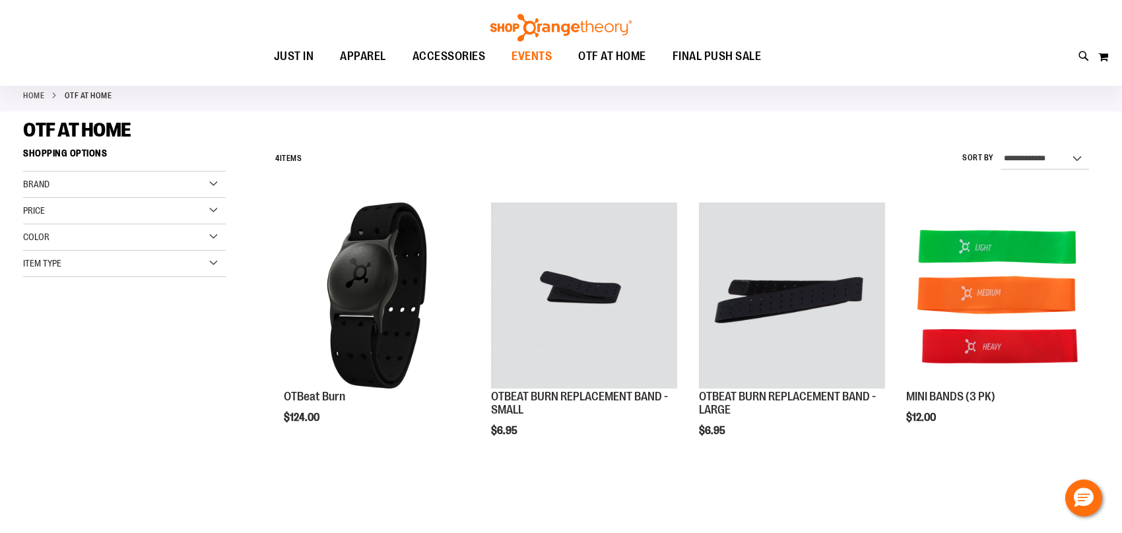 This screenshot has width=1122, height=533. What do you see at coordinates (36, 184) in the screenshot?
I see `span: Brand` at bounding box center [36, 184].